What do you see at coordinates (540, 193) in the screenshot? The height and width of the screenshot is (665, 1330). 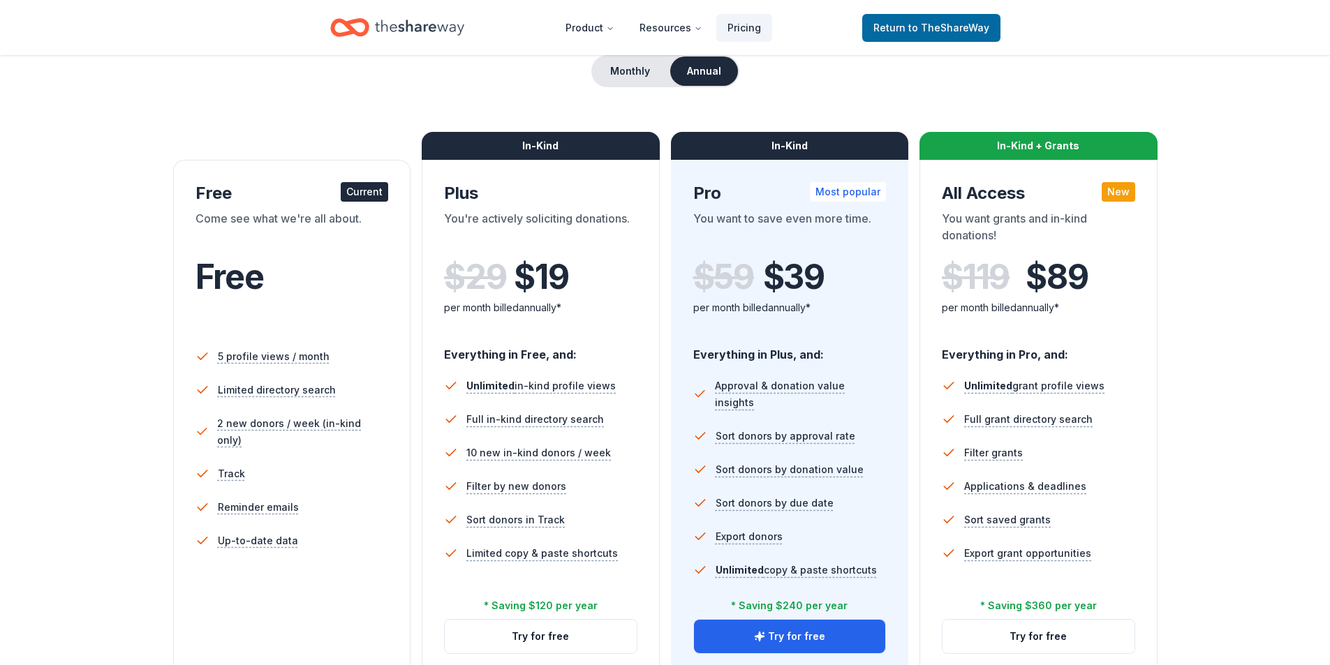 I see `div: Plus` at bounding box center [540, 193].